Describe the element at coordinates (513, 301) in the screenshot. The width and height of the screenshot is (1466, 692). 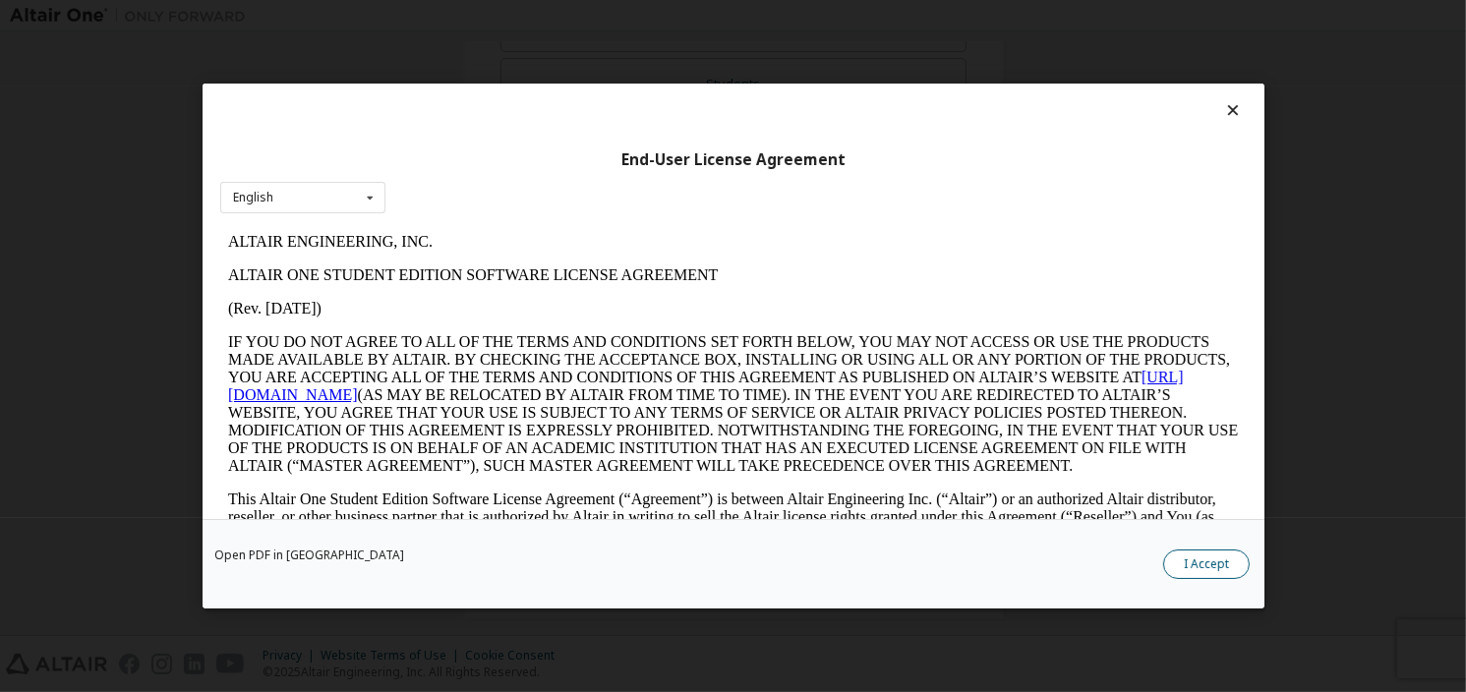
I see `p: This Altair One Student Edition Software License Agreement (“Agreement”) is between Altair Engine...` at that location.